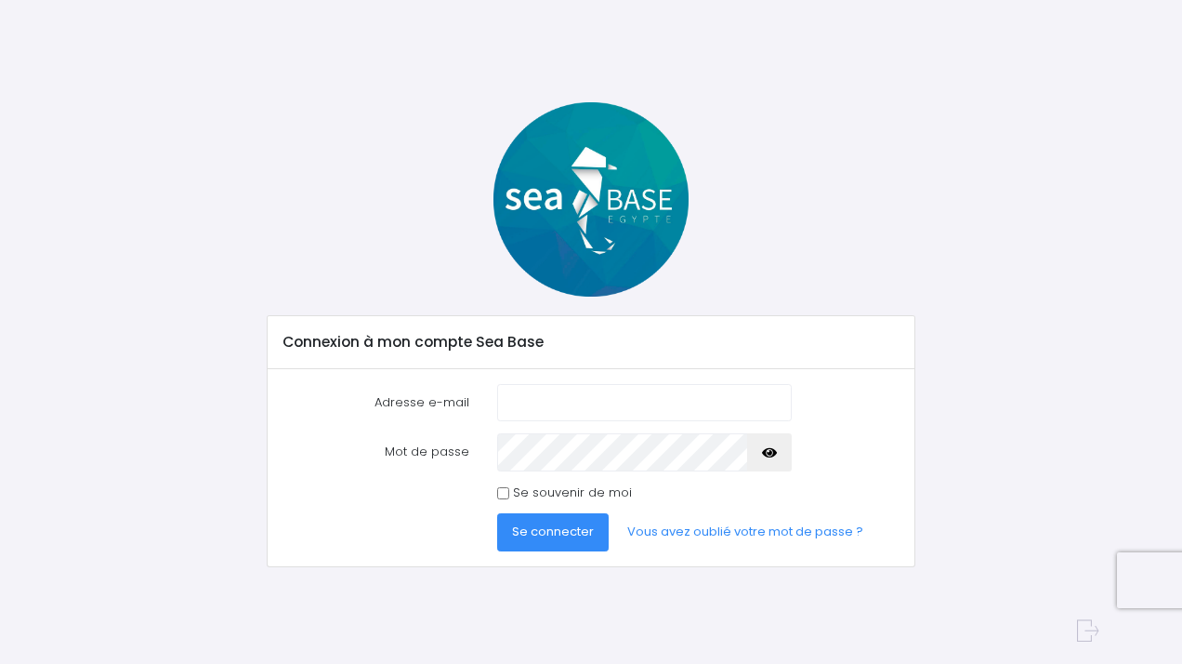  Describe the element at coordinates (572, 493) in the screenshot. I see `label: Se souvenir de moi` at that location.